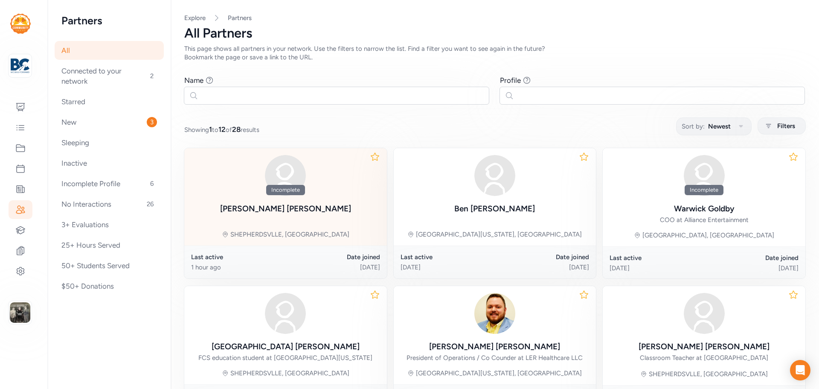  What do you see at coordinates (152, 76) in the screenshot?
I see `span: 2` at bounding box center [152, 76].